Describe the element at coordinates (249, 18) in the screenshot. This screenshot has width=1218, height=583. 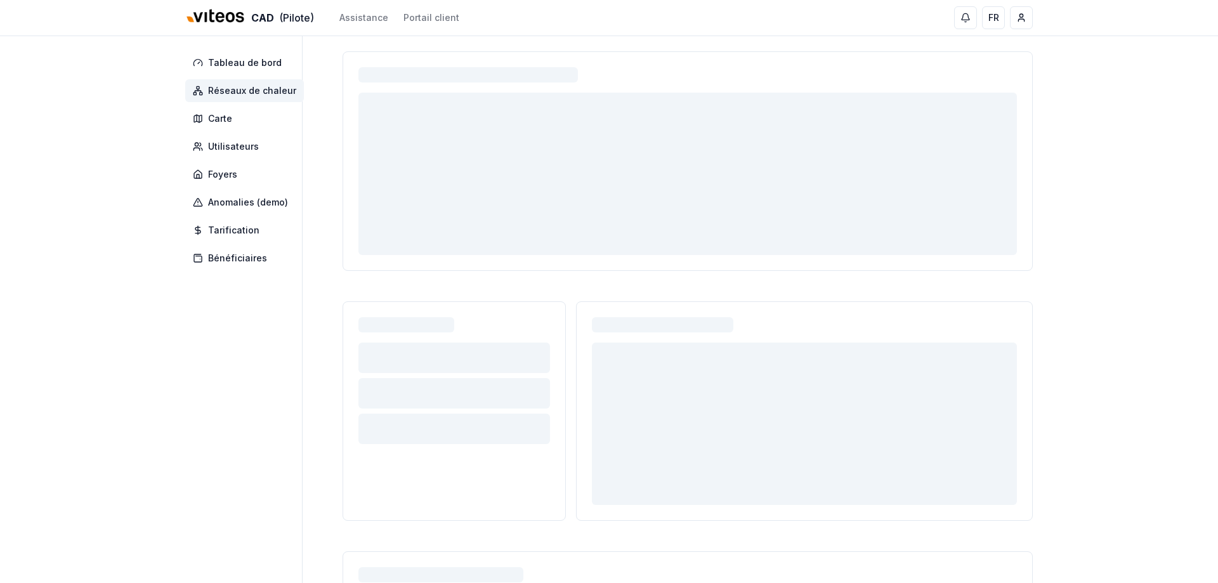
I see `a: CAD(Pilote)` at that location.